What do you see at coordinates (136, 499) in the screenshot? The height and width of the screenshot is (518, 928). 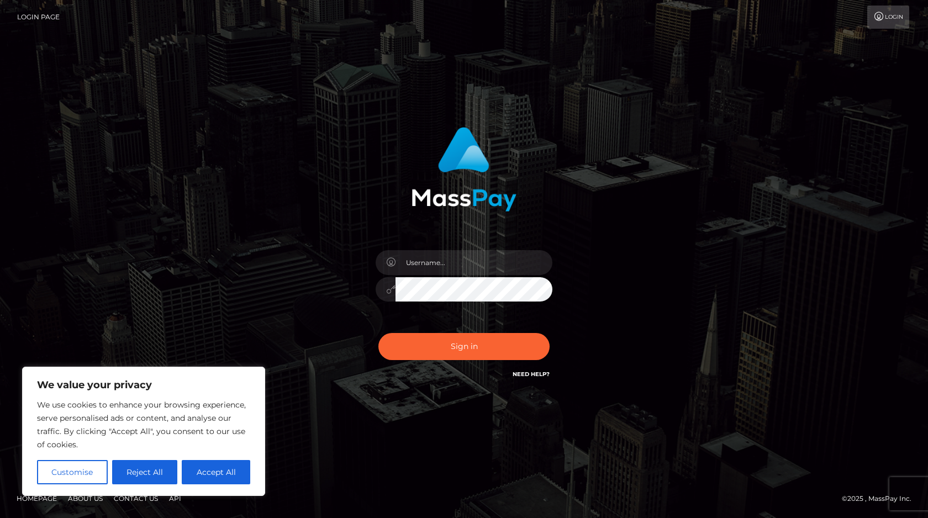 I see `a: Contact Us` at bounding box center [136, 499].